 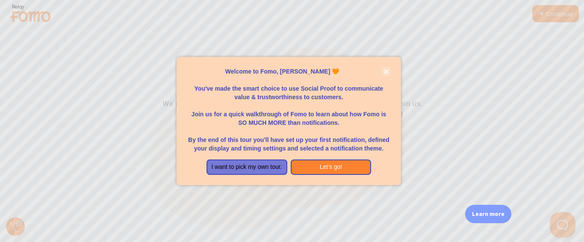 What do you see at coordinates (289, 89) in the screenshot?
I see `p: You've made the smart choice to use Social Proof to communicate value & trustworthiness to custom...` at bounding box center [289, 89].